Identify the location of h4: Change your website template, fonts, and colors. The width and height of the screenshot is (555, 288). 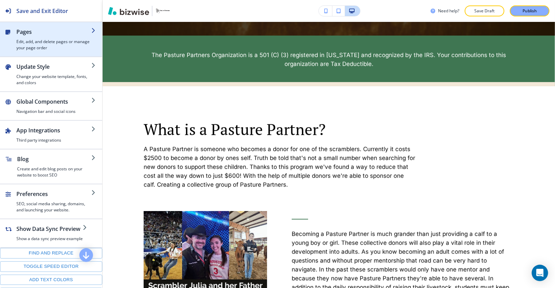
(54, 80).